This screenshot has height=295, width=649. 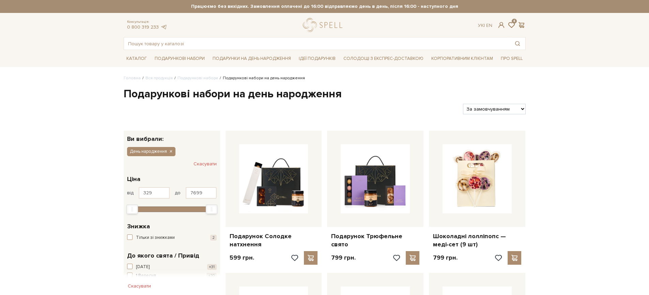 I want to click on a: Подарунок Солодке натхнення, so click(x=274, y=241).